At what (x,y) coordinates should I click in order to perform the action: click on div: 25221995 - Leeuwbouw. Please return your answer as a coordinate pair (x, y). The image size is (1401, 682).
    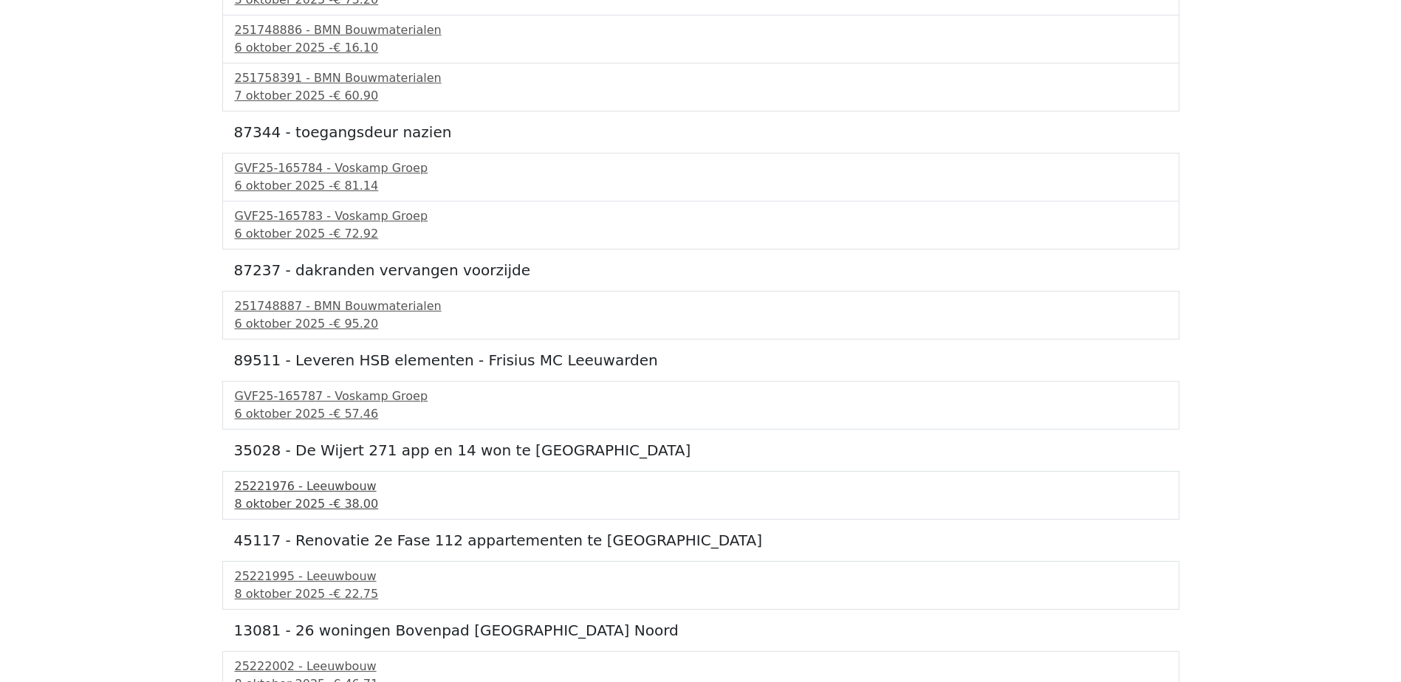
    Looking at the image, I should click on (701, 577).